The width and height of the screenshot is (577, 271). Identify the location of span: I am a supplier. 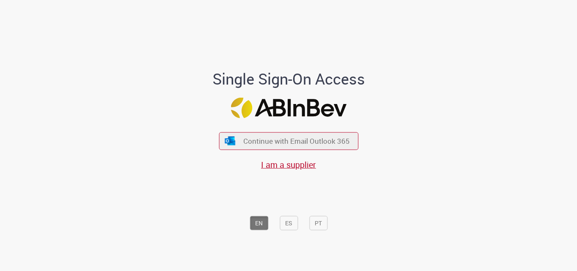
(289, 164).